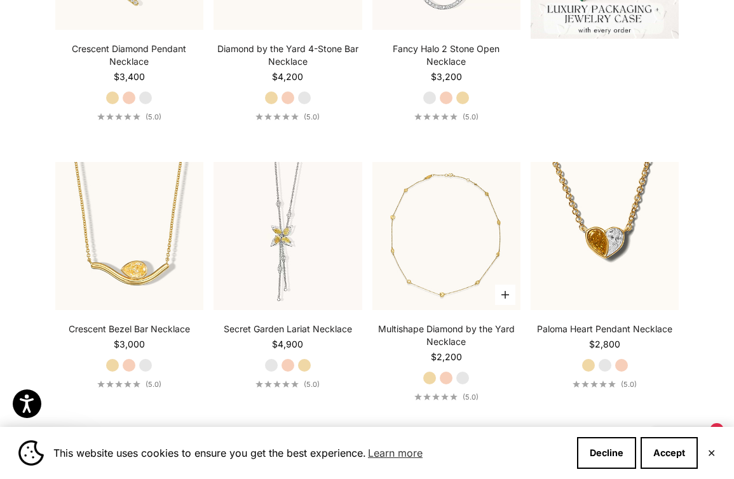  What do you see at coordinates (396, 453) in the screenshot?
I see `a: Learn more` at bounding box center [396, 453].